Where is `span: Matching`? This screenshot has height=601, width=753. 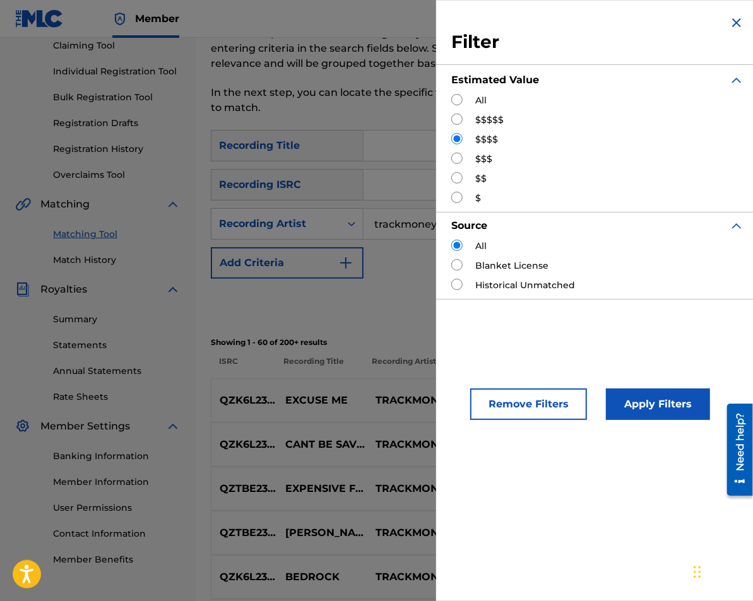
span: Matching is located at coordinates (65, 204).